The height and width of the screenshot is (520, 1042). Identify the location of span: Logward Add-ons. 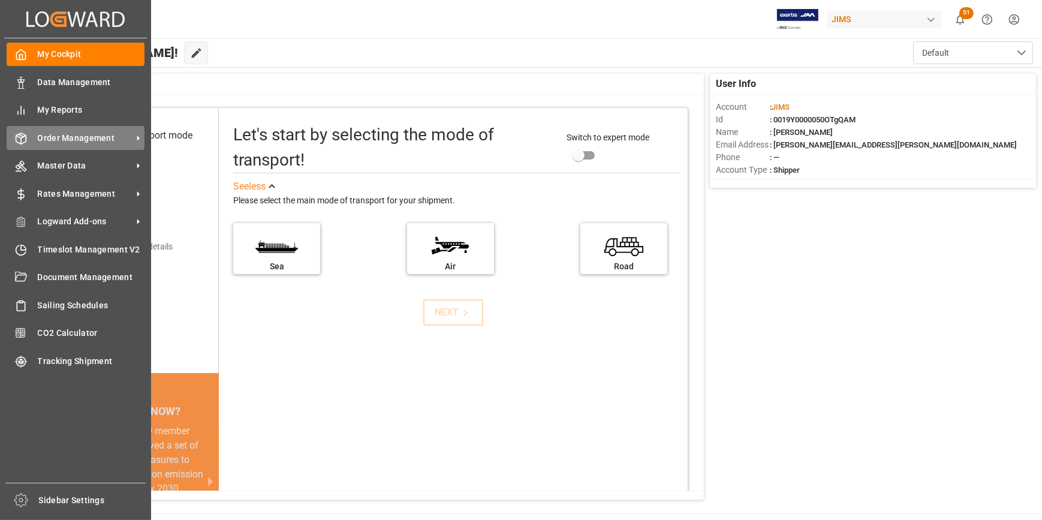
(85, 221).